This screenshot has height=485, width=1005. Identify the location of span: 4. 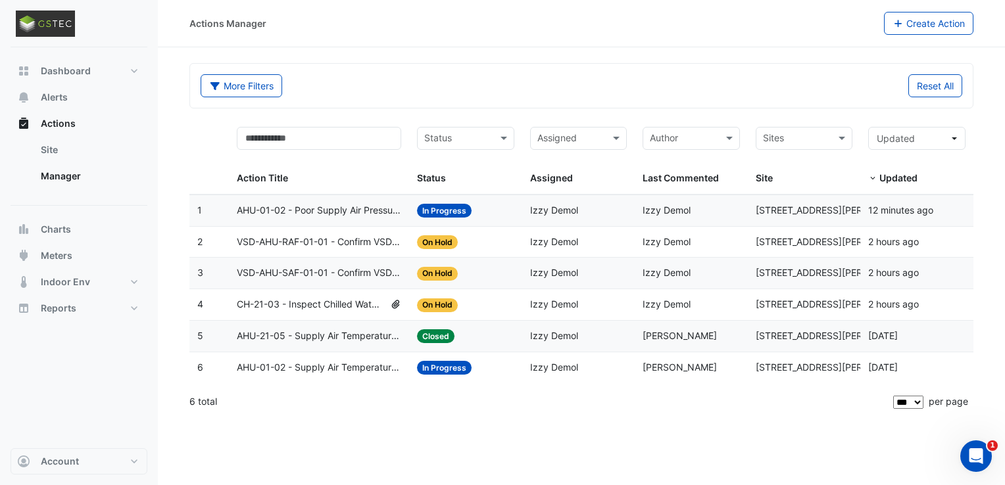
(200, 304).